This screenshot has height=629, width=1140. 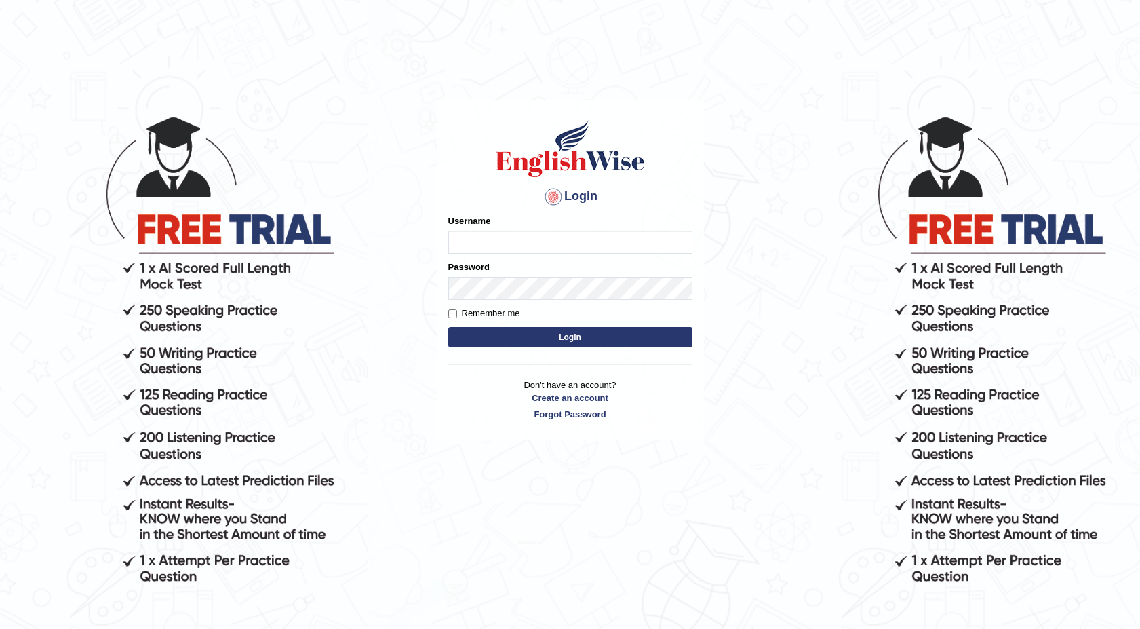 What do you see at coordinates (570, 414) in the screenshot?
I see `a: Forgot Password` at bounding box center [570, 414].